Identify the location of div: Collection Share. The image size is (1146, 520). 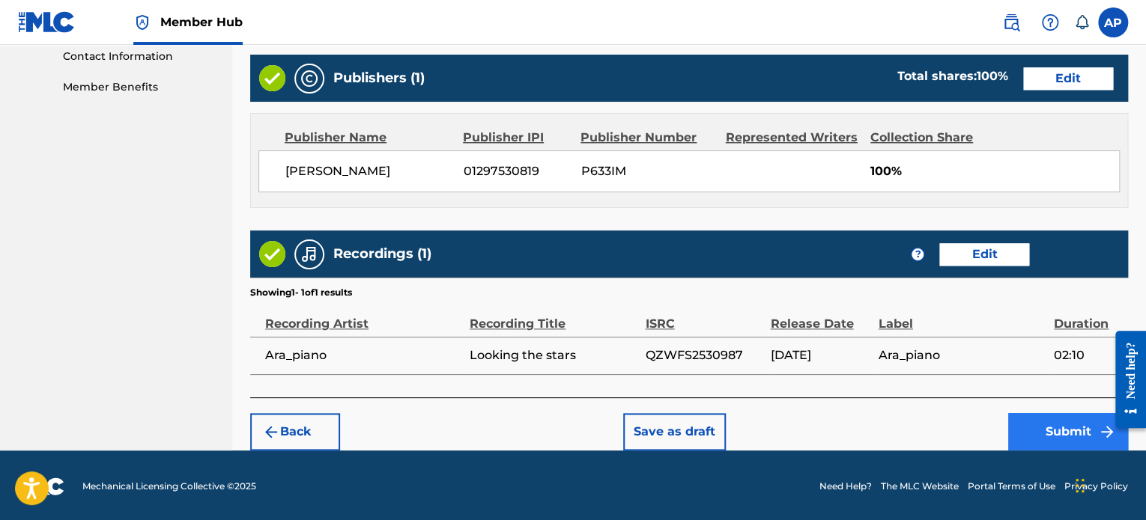
(932, 138).